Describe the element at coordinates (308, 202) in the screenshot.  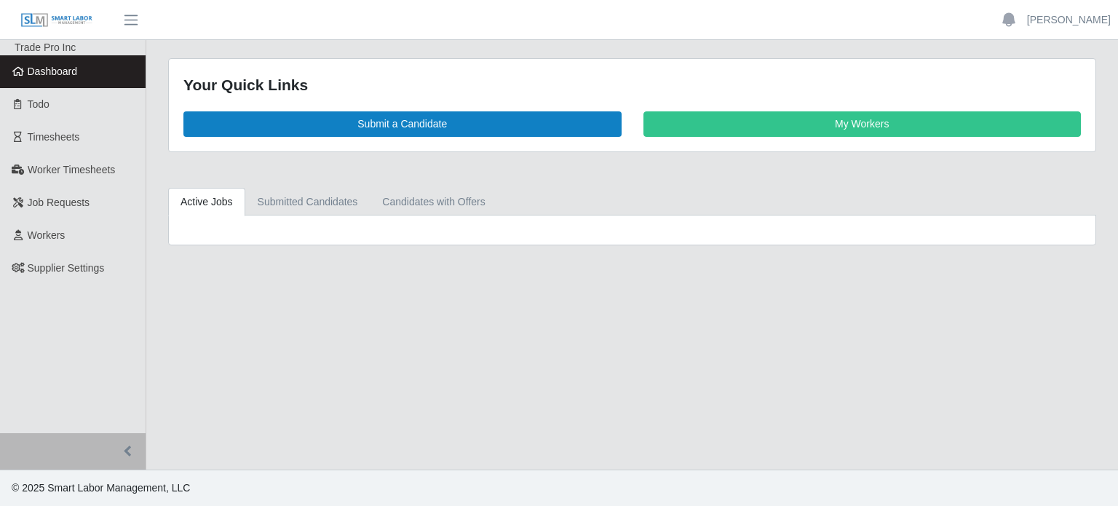
I see `a: Submitted Candidates` at that location.